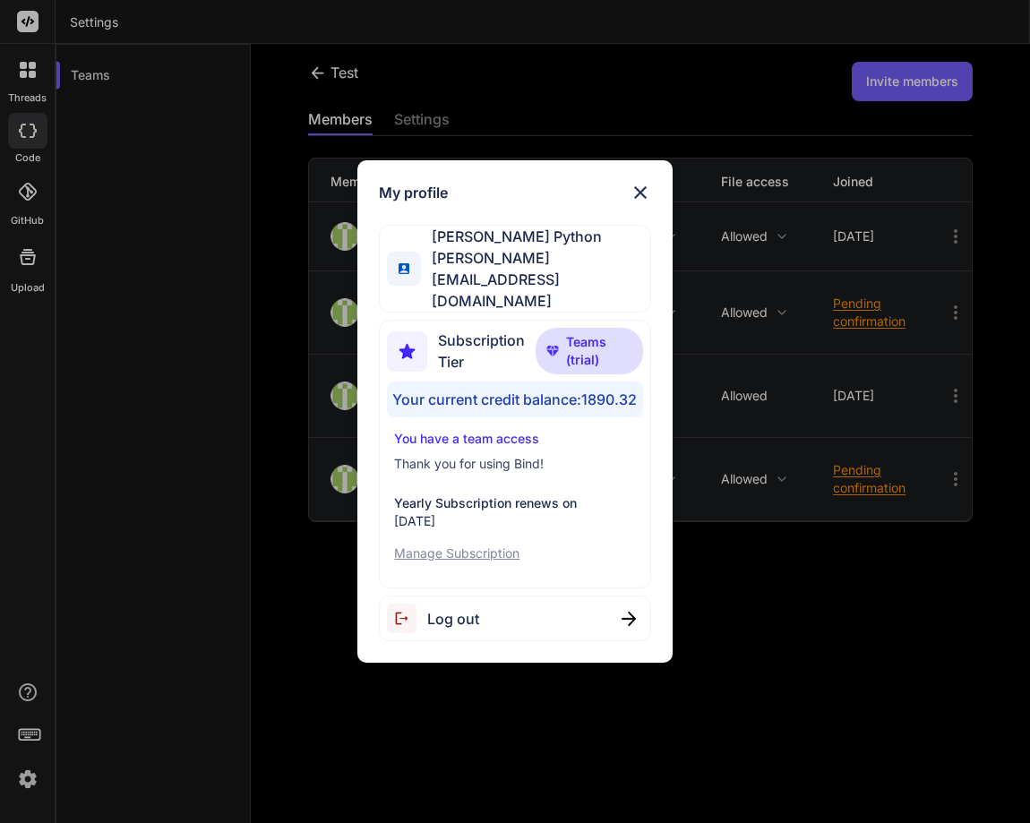  I want to click on span: Teams (trial), so click(599, 351).